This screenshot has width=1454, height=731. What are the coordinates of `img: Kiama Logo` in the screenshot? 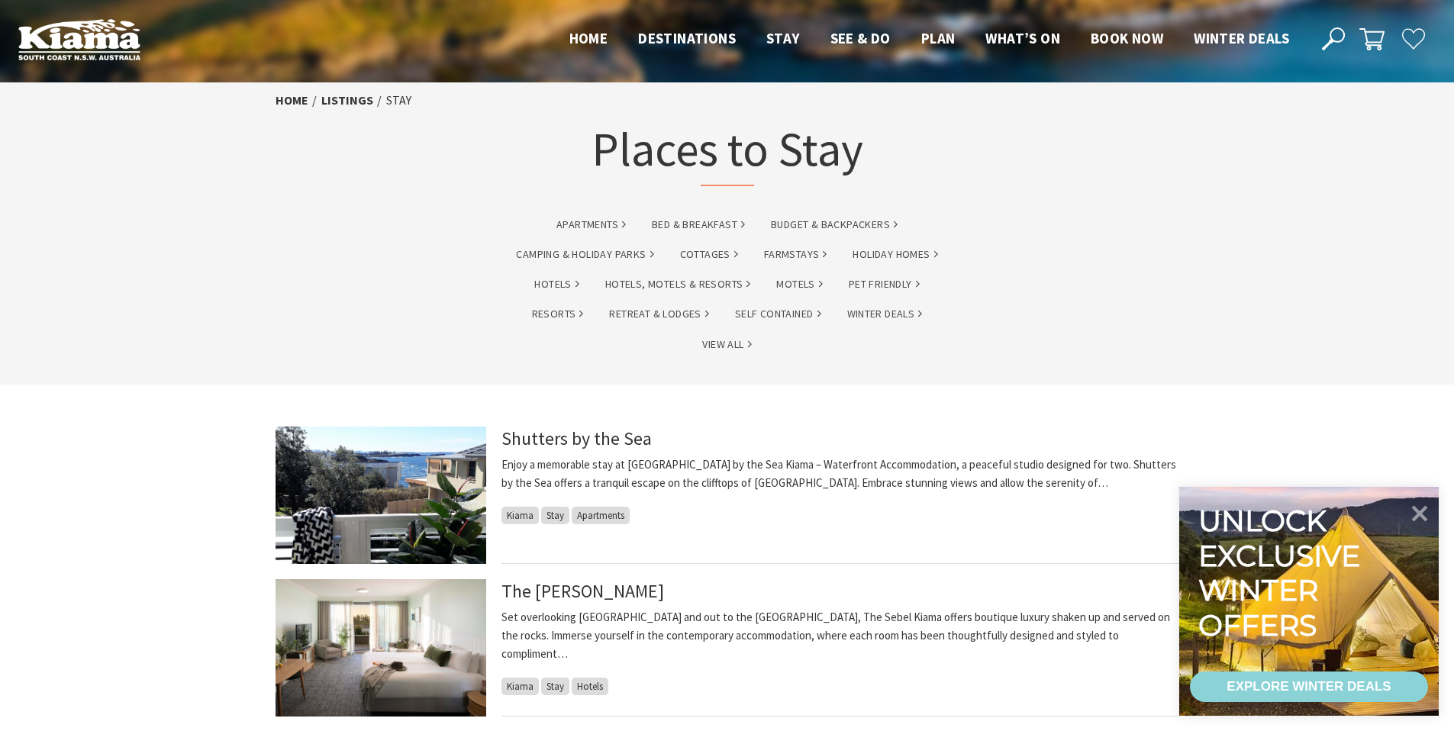 It's located at (79, 39).